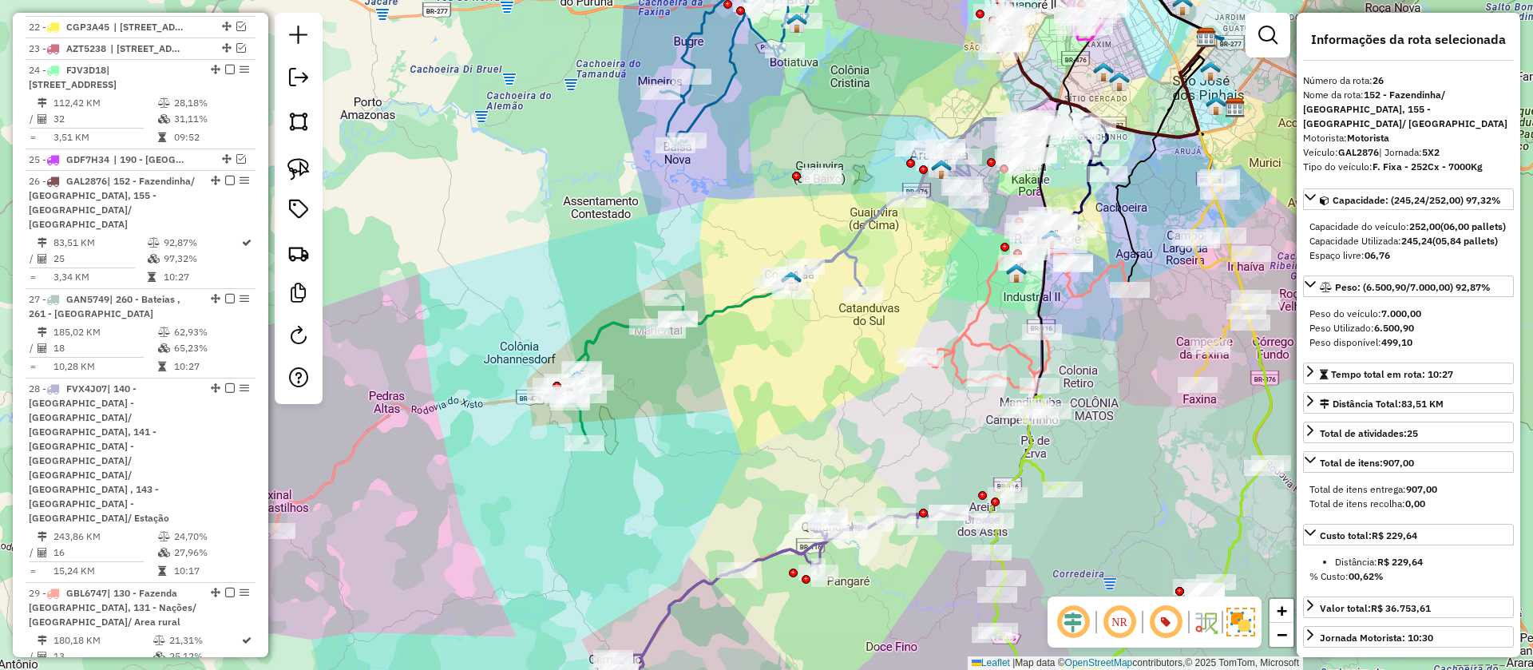 The height and width of the screenshot is (670, 1533). Describe the element at coordinates (73, 77) in the screenshot. I see `span: 24 -` at that location.